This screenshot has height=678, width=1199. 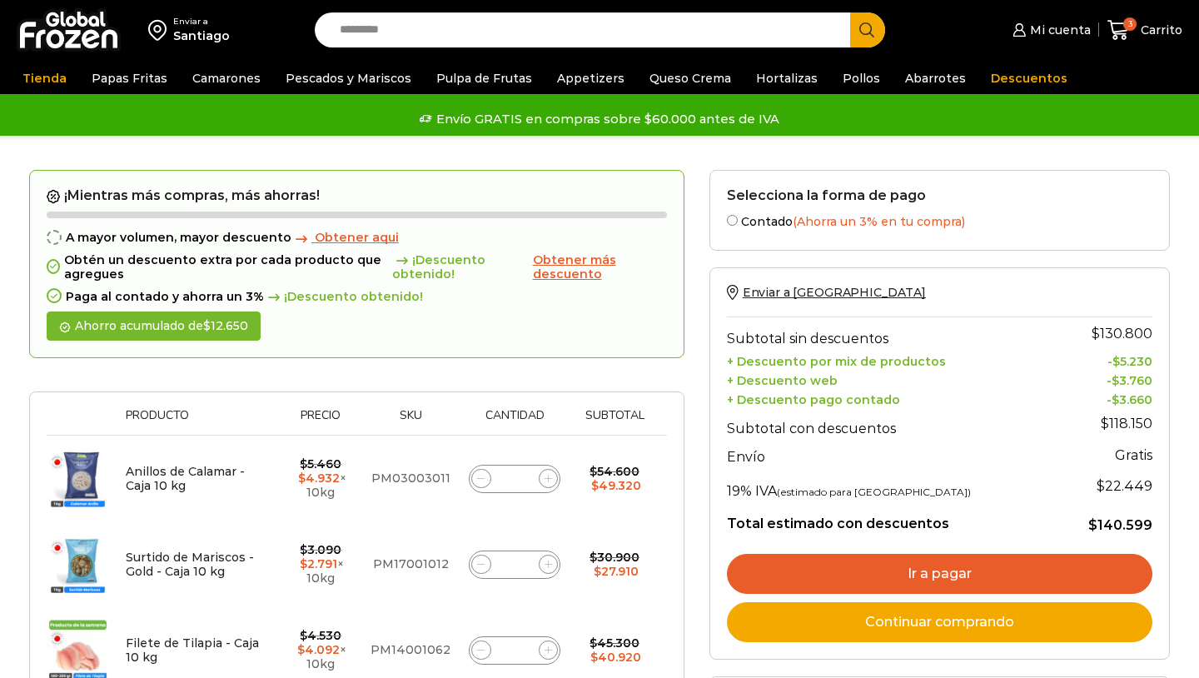 What do you see at coordinates (321, 464) in the screenshot?
I see `bdi: 5.460` at bounding box center [321, 464].